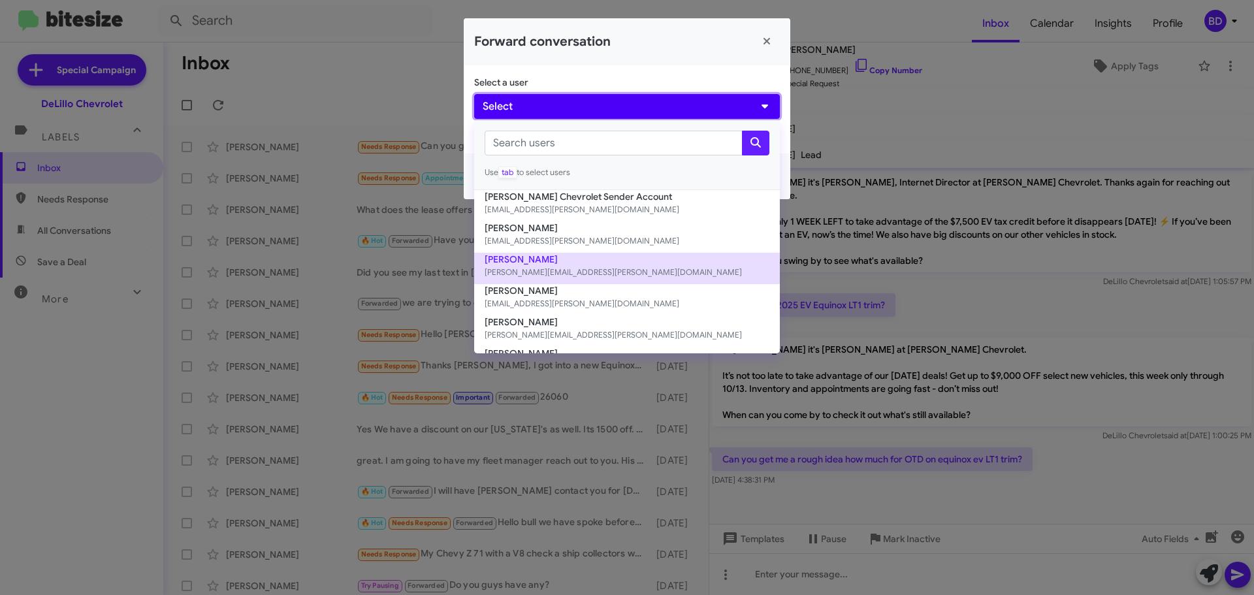  What do you see at coordinates (627, 106) in the screenshot?
I see `button: Select` at bounding box center [627, 106].